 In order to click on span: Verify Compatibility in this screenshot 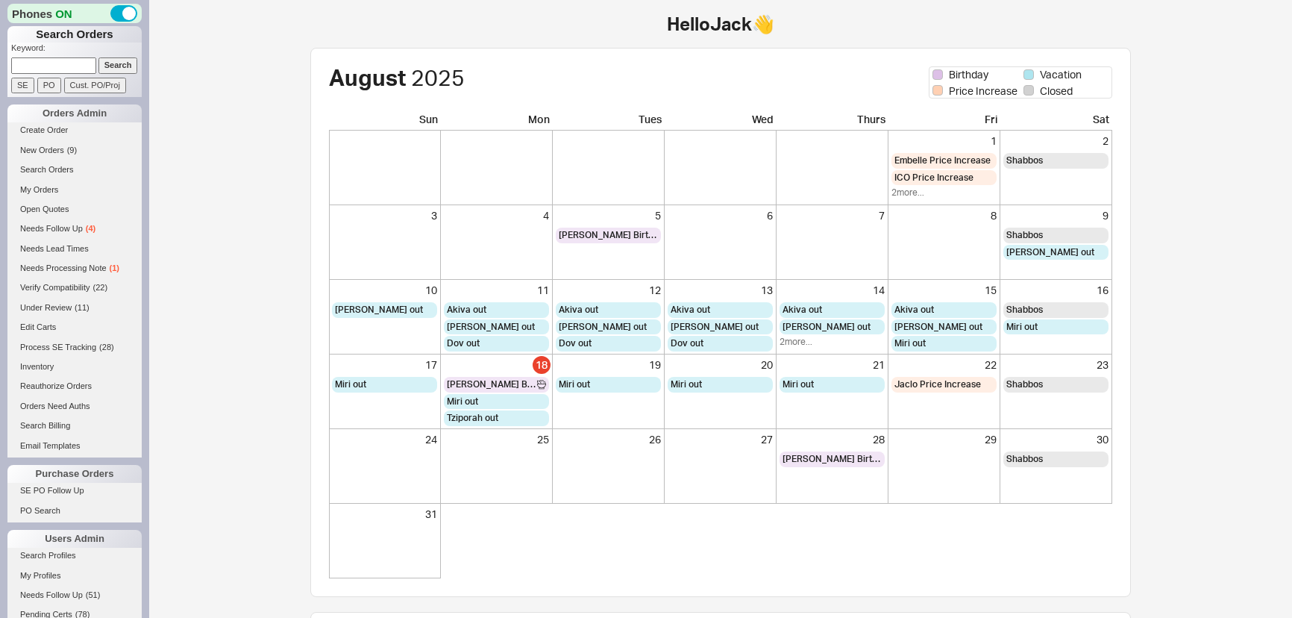, I will do `click(55, 287)`.